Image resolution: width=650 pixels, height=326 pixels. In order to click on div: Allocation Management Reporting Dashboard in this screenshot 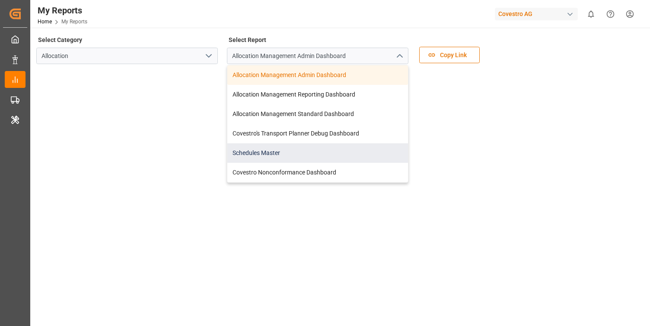, I will do `click(318, 94)`.